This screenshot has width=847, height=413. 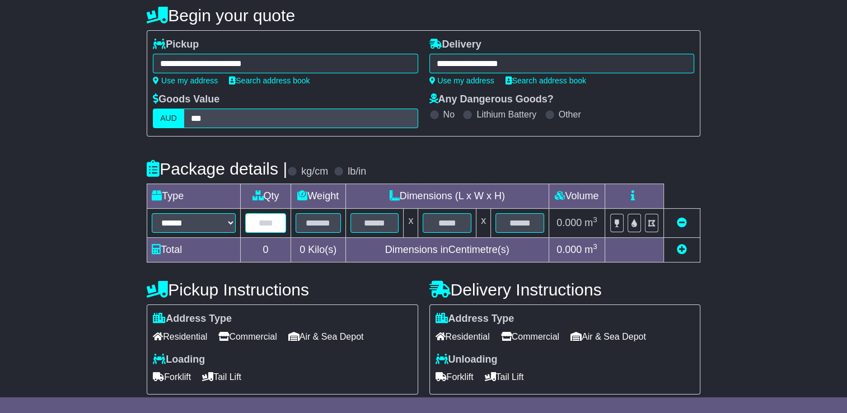 I want to click on td: Weight, so click(x=318, y=196).